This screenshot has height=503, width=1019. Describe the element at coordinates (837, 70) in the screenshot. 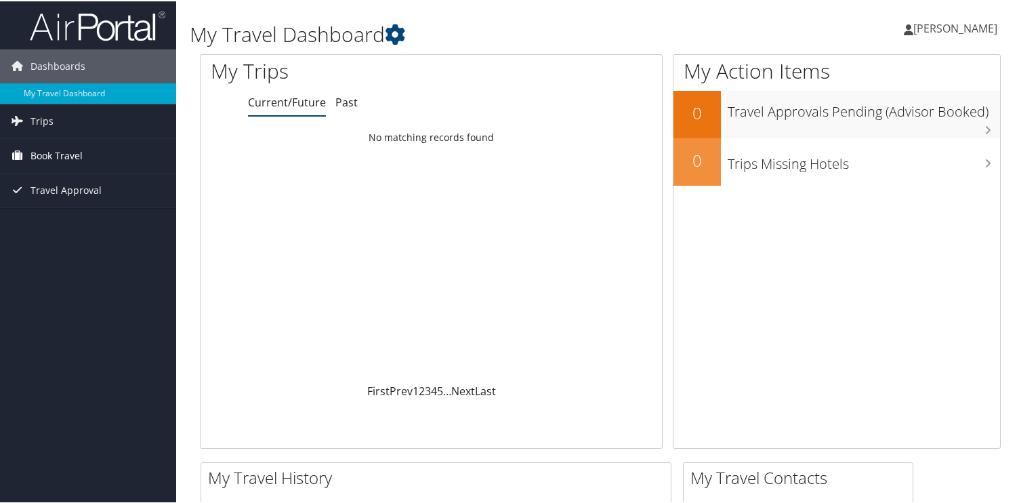

I see `h1: My Action Items` at that location.